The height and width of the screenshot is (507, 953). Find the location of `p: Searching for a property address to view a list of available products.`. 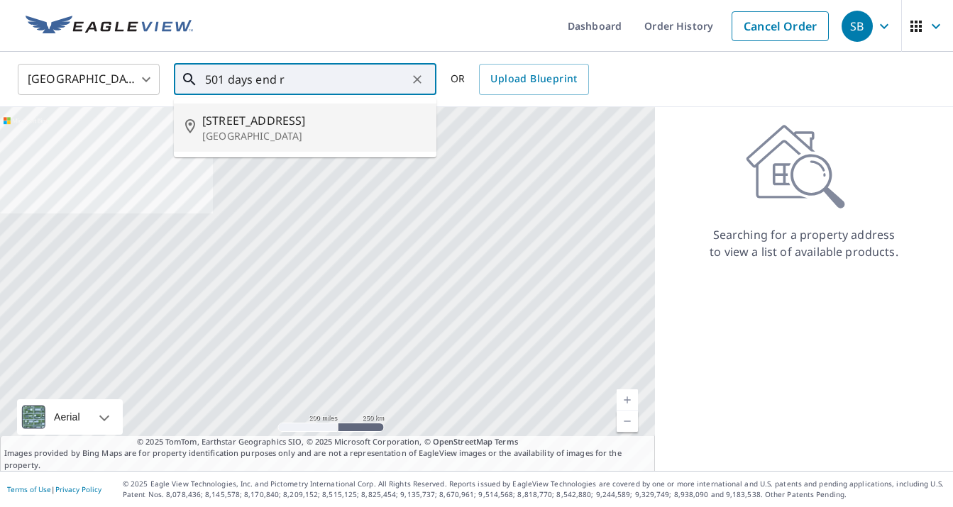

p: Searching for a property address to view a list of available products. is located at coordinates (804, 243).